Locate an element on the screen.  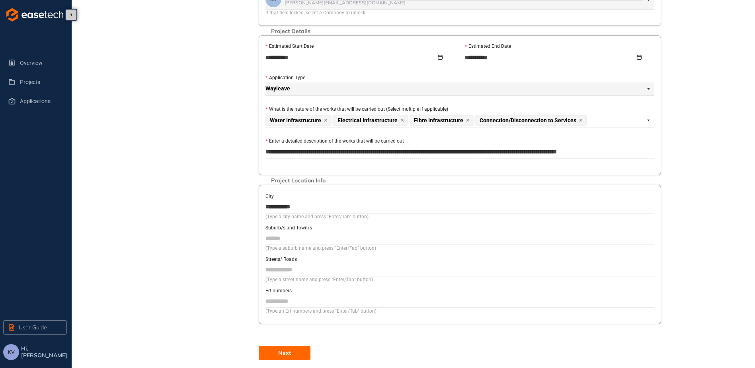
input: Estimated Start Date is located at coordinates (350, 57).